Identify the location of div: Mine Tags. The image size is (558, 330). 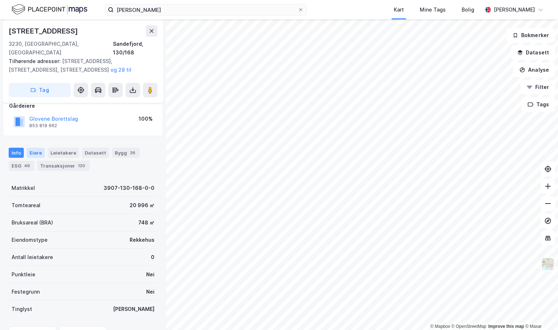
(432, 10).